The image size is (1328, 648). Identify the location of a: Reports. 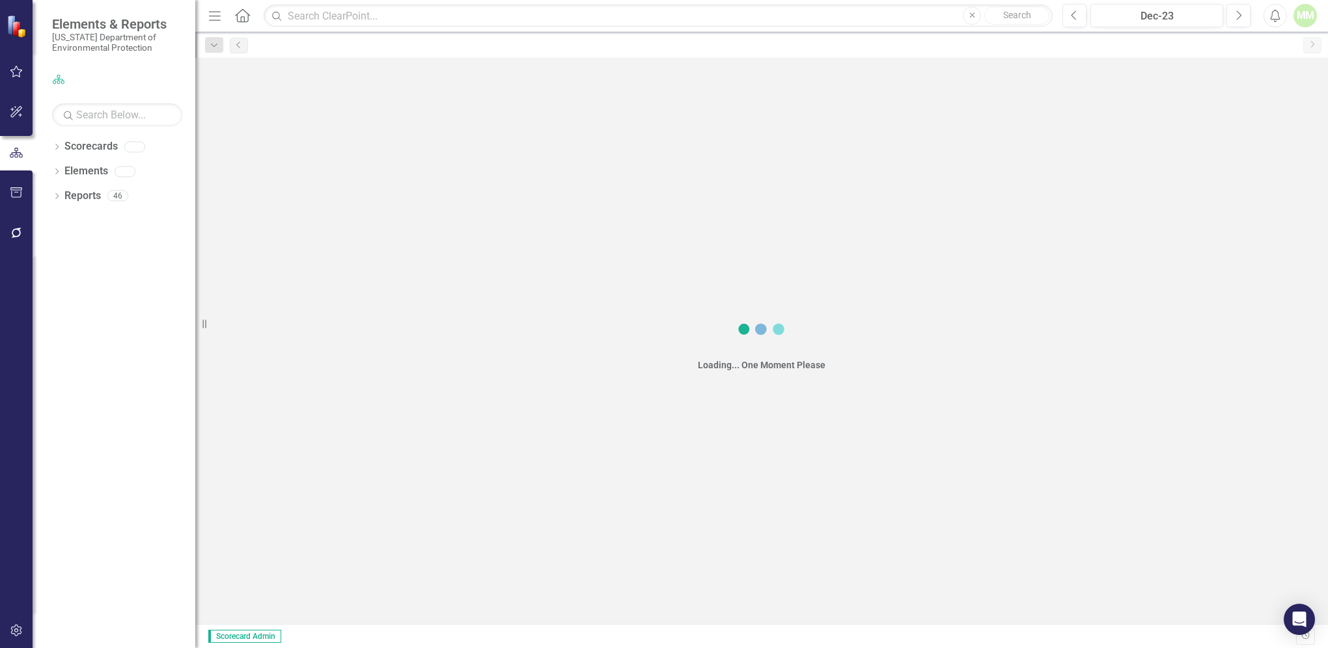
(83, 196).